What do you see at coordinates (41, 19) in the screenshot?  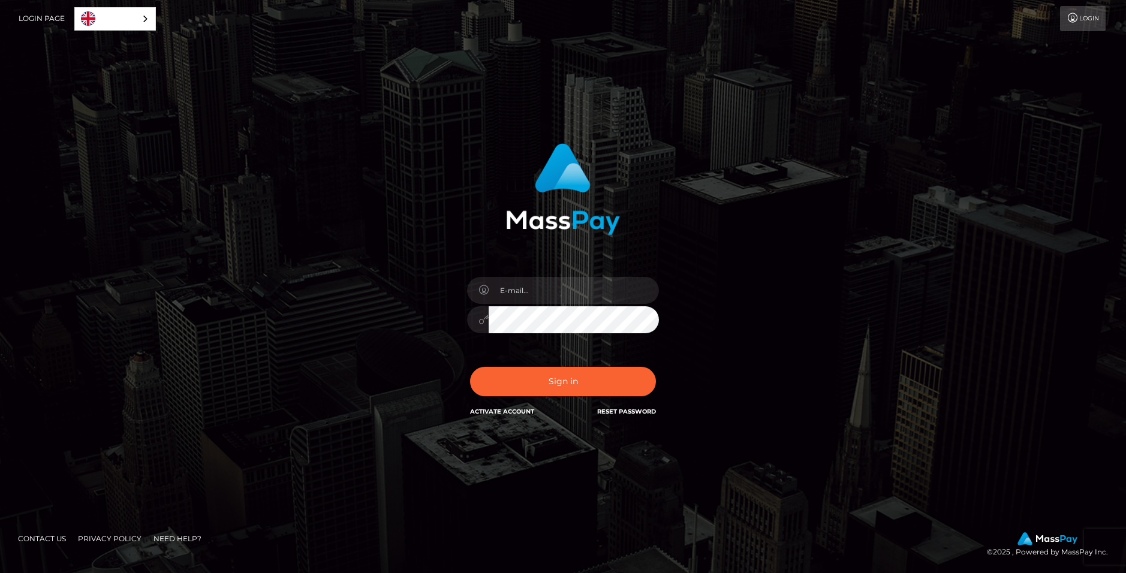 I see `a: Login Page` at bounding box center [41, 19].